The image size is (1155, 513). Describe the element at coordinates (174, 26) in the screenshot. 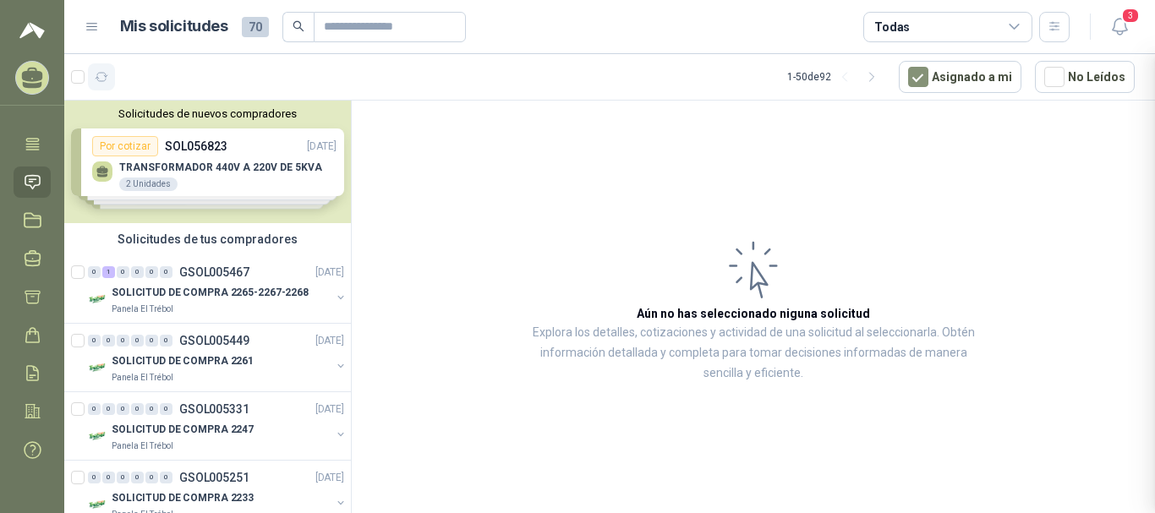

I see `h1: Mis solicitudes` at that location.